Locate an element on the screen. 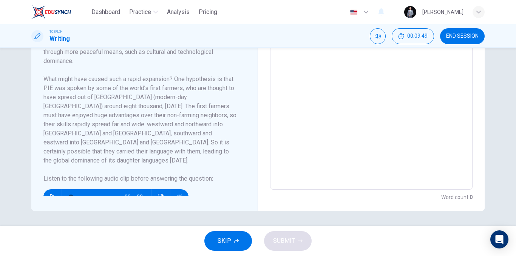 The width and height of the screenshot is (516, 256). a: Dashboard is located at coordinates (106, 12).